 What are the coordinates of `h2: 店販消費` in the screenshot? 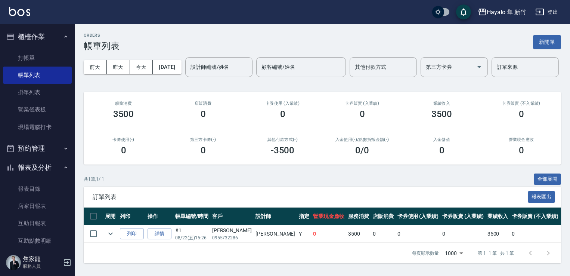 It's located at (203, 103).